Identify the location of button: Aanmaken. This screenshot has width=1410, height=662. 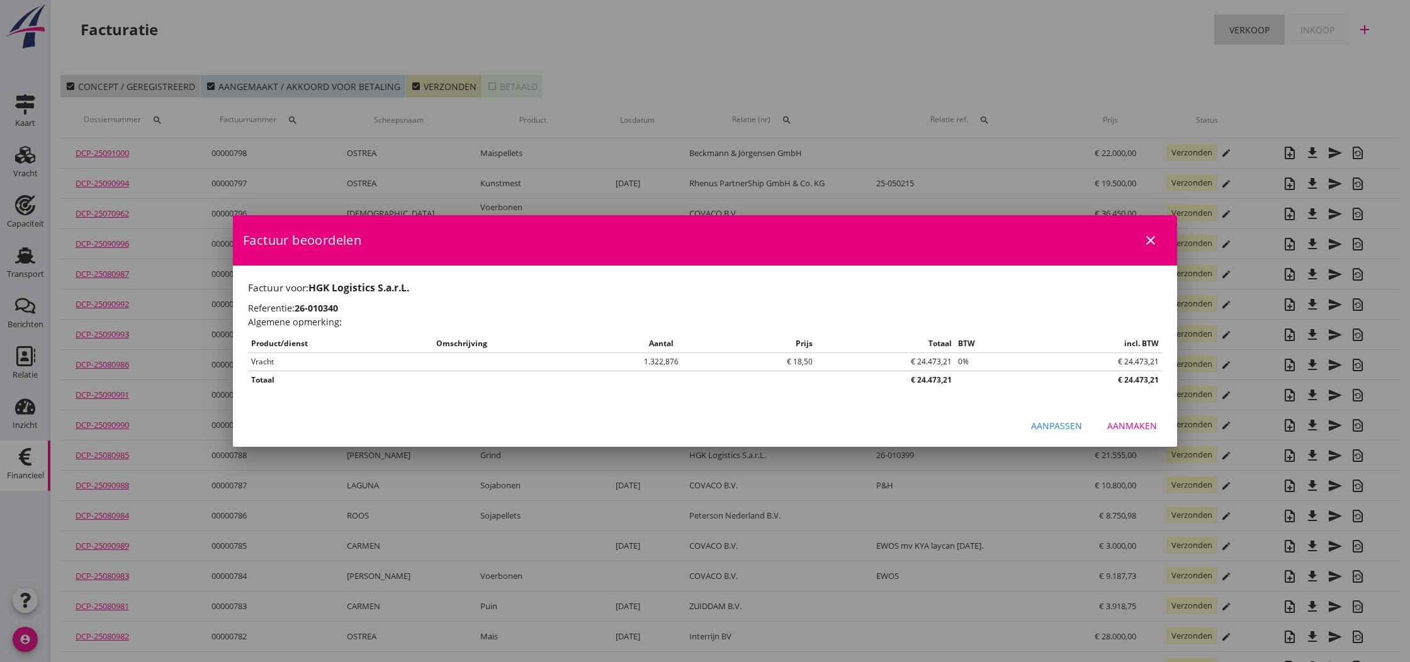
(1131, 425).